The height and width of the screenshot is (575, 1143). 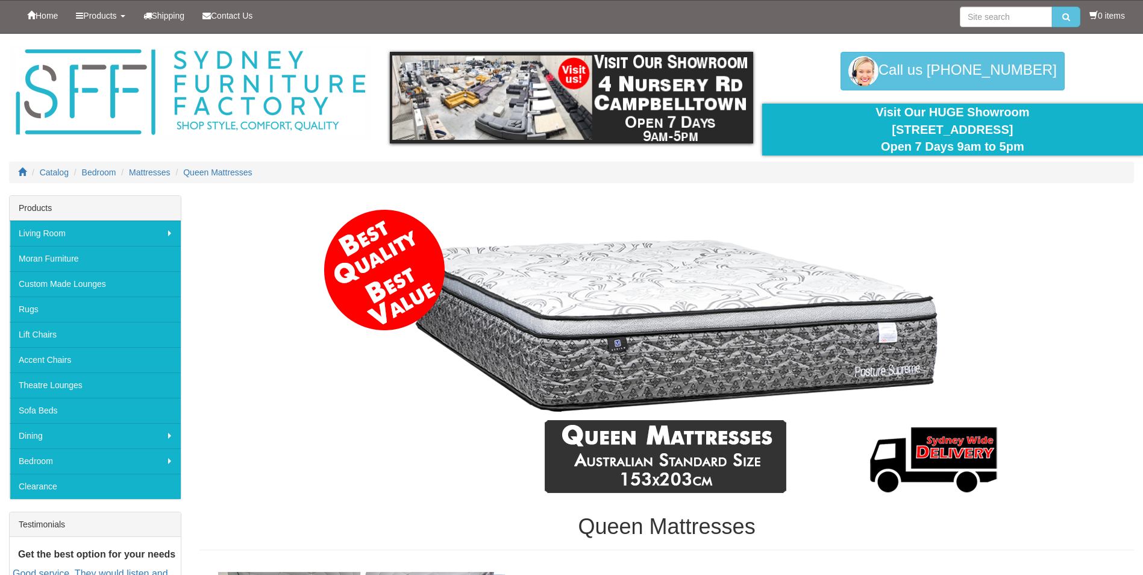 I want to click on a: Shipping, so click(x=164, y=16).